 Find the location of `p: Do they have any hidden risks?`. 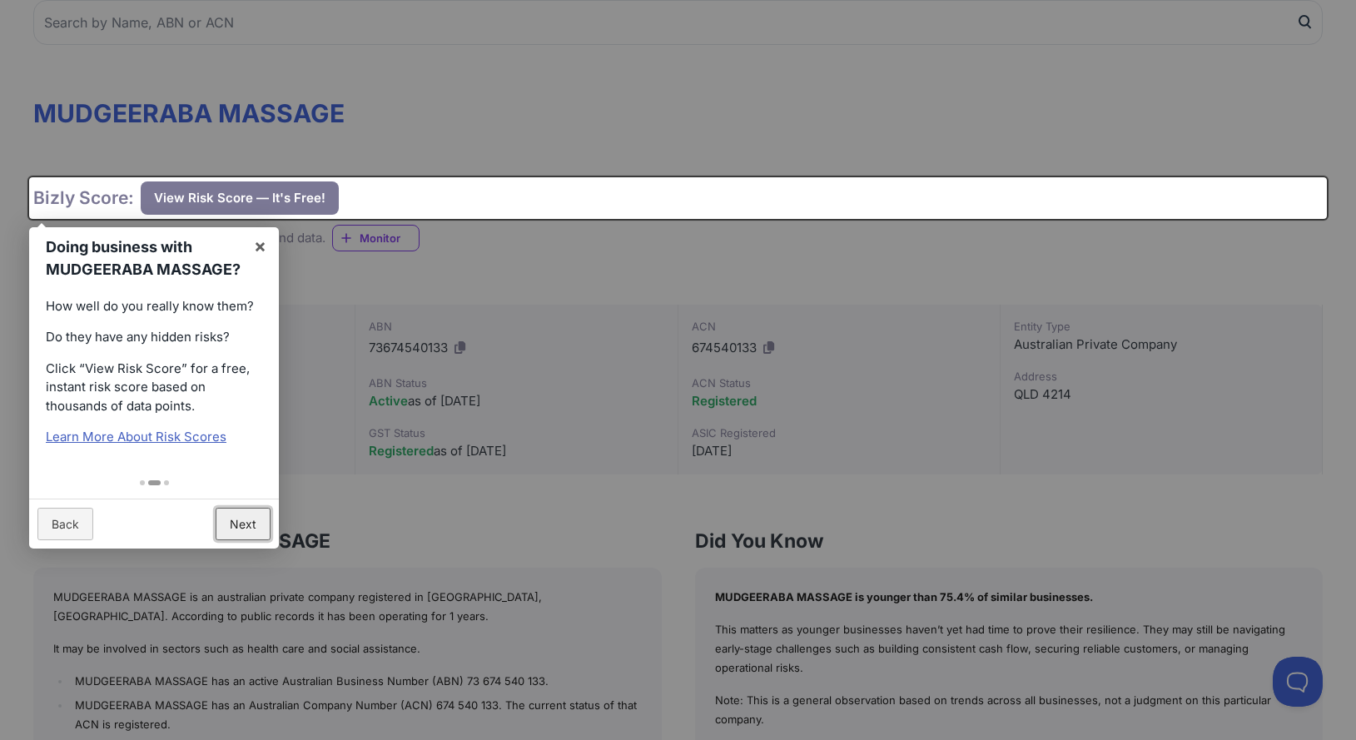

p: Do they have any hidden risks? is located at coordinates (154, 337).